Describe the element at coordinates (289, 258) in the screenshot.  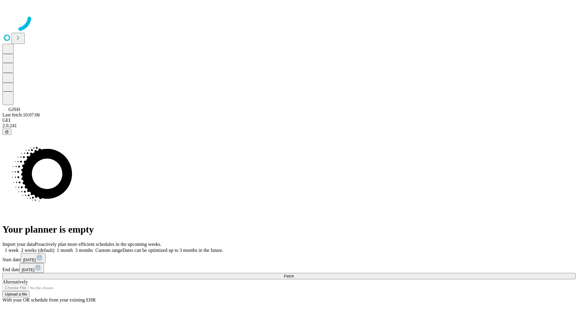
I see `div: Start date` at that location.